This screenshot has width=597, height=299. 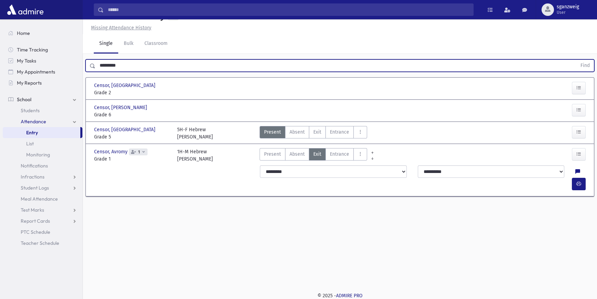 I want to click on a: School, so click(x=42, y=99).